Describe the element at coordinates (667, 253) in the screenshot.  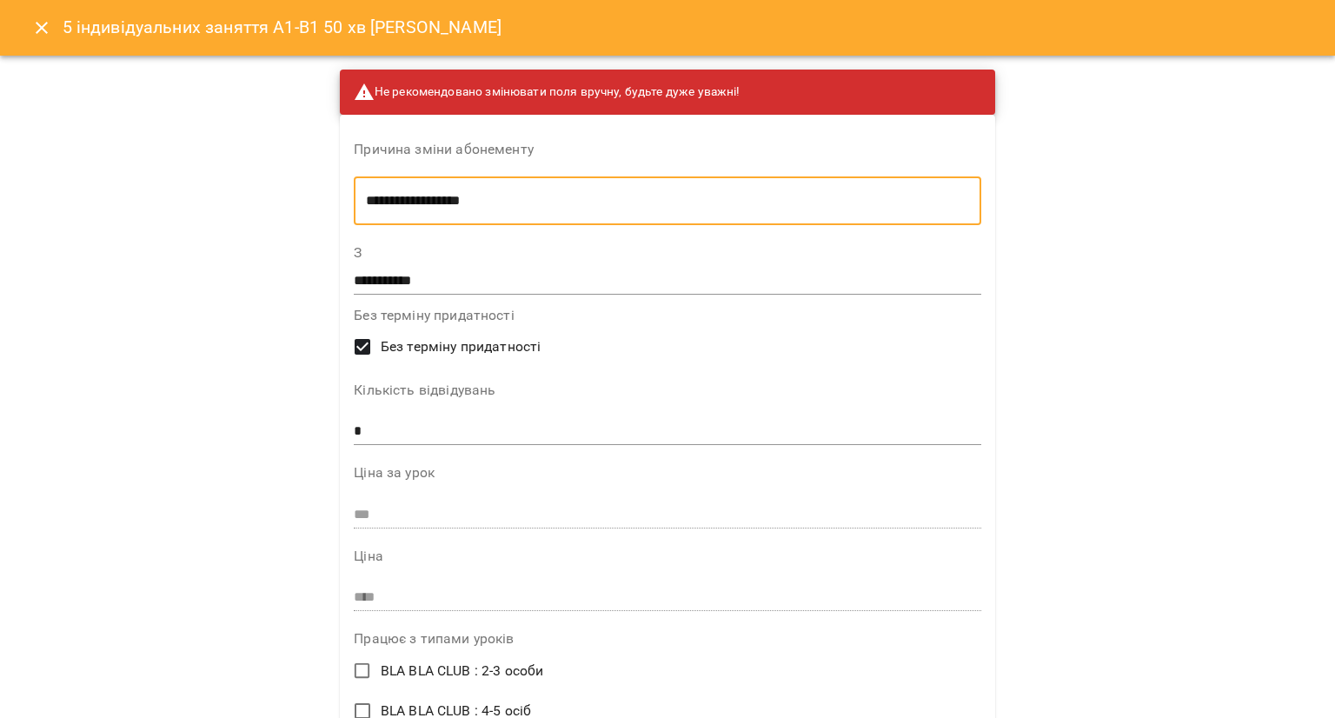
I see `label: З` at that location.